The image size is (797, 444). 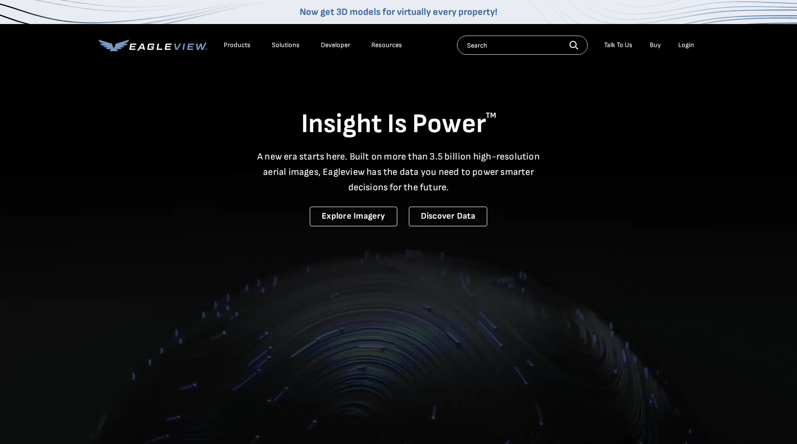 What do you see at coordinates (387, 45) in the screenshot?
I see `div: Resources` at bounding box center [387, 45].